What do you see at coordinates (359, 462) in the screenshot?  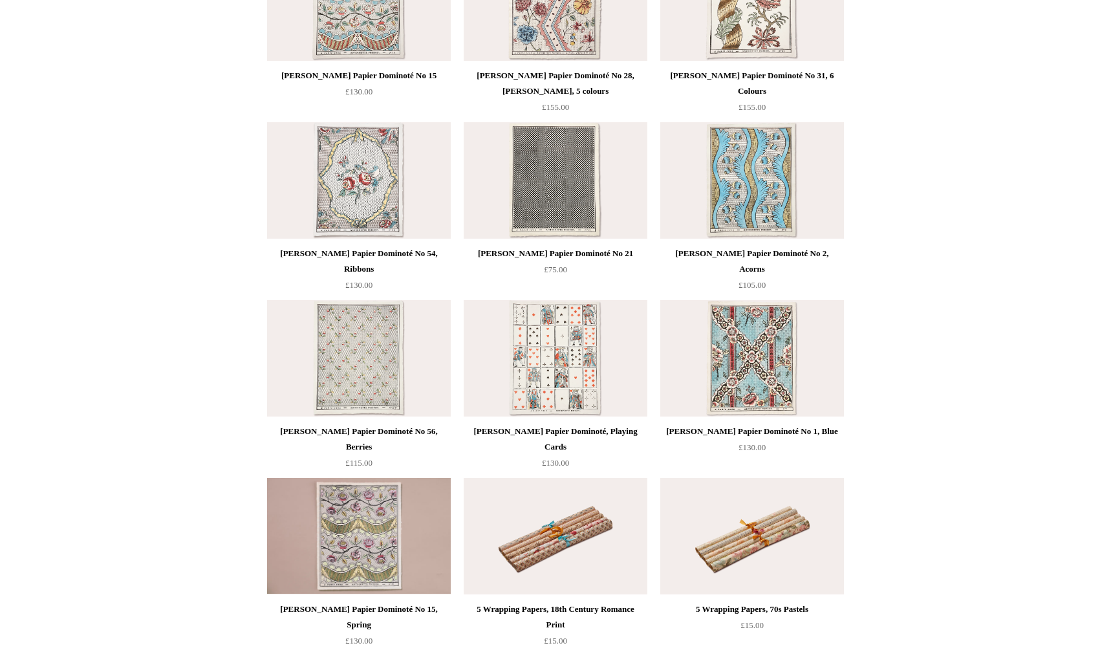 I see `span: £115.00` at bounding box center [359, 462].